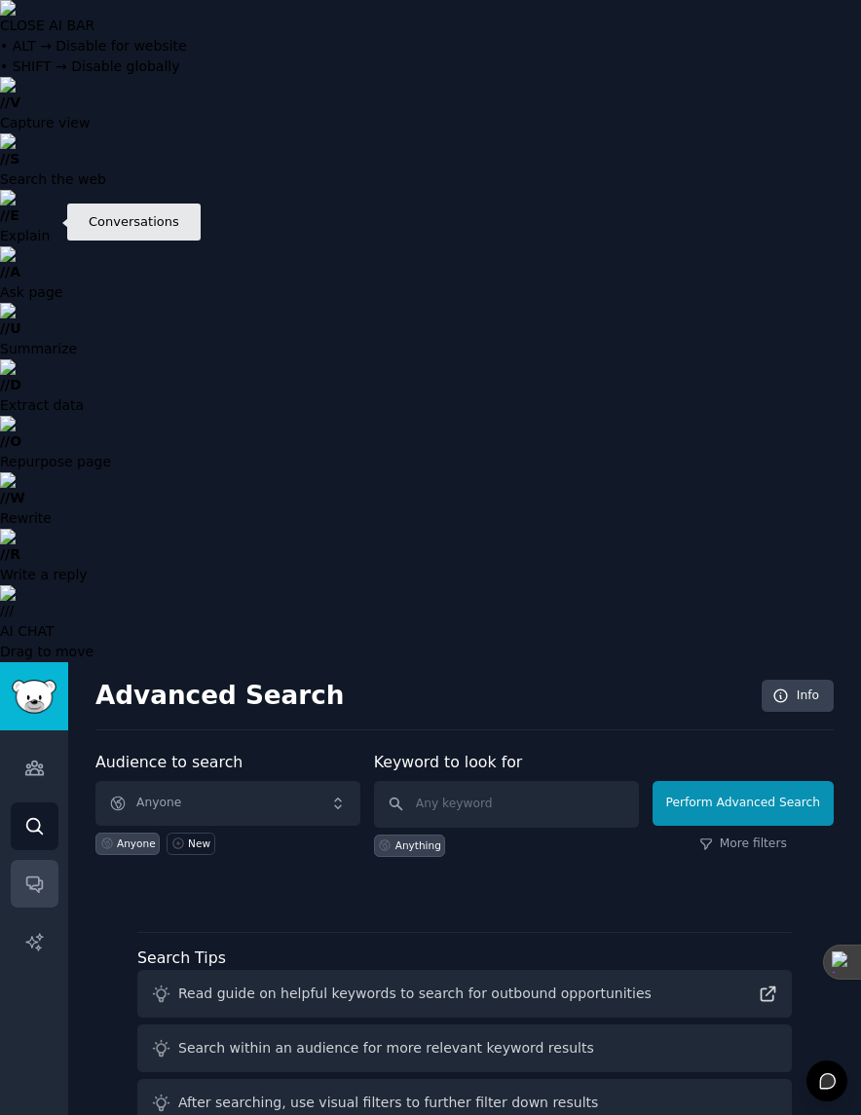  What do you see at coordinates (34, 696) in the screenshot?
I see `img: GummySearch logo` at bounding box center [34, 696].